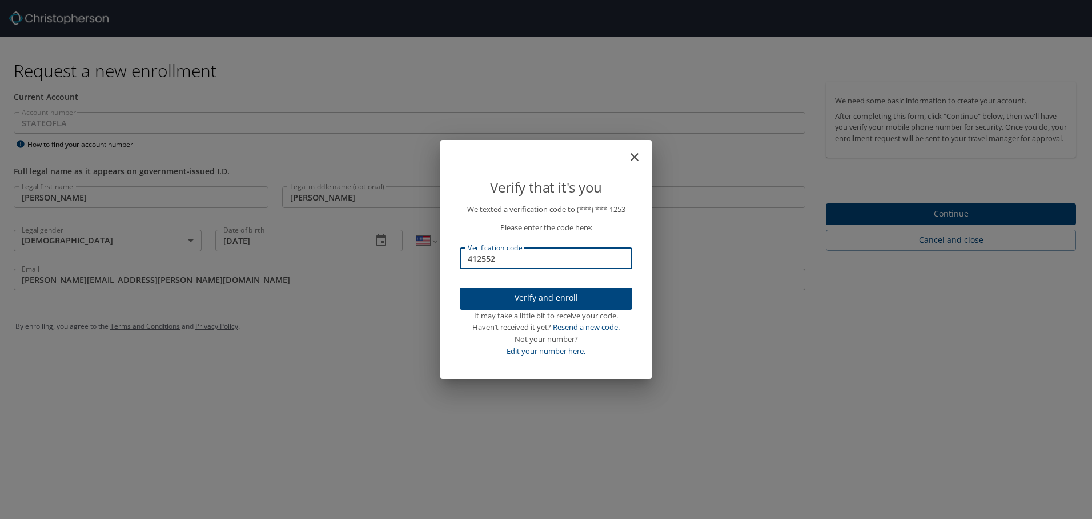 Image resolution: width=1092 pixels, height=519 pixels. I want to click on button: close, so click(640, 151).